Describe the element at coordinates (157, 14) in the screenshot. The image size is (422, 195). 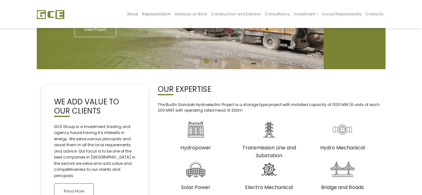
I see `a: Representation` at that location.